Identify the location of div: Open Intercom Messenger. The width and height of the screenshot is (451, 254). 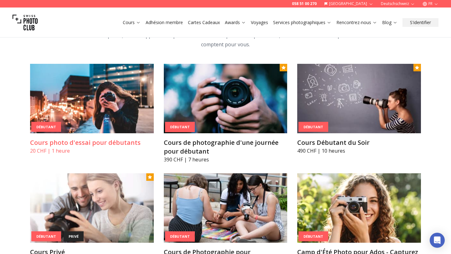
(437, 240).